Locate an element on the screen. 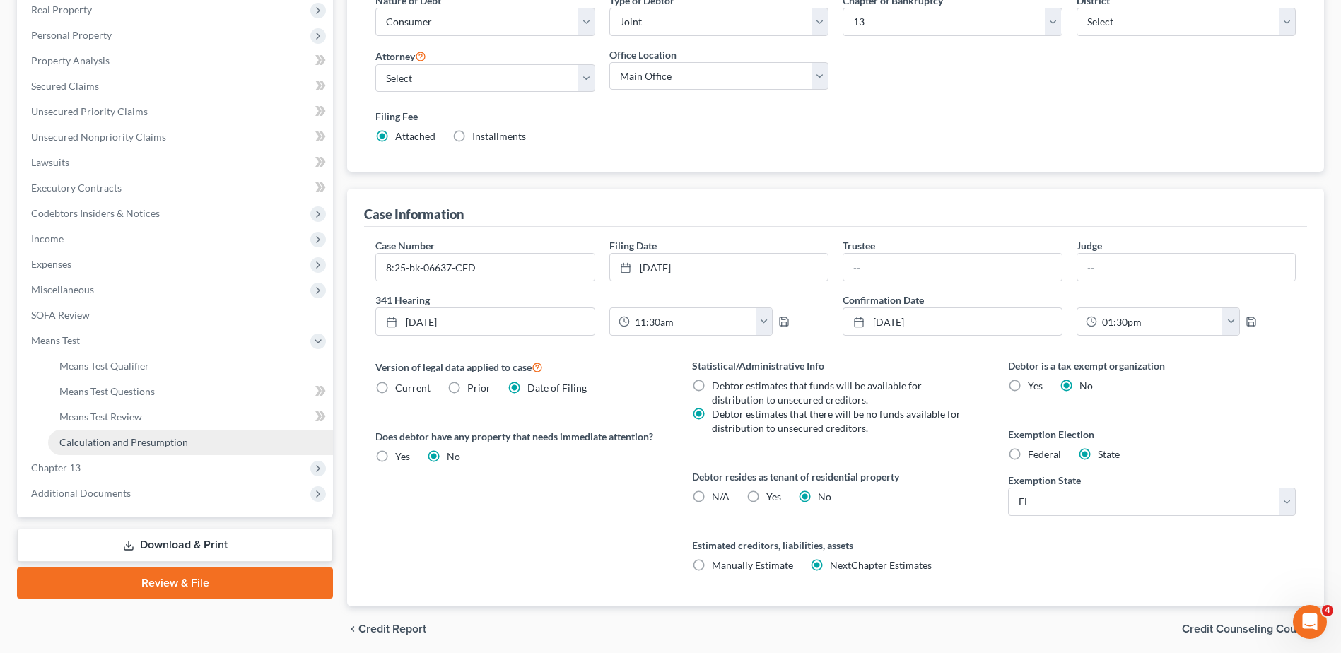 This screenshot has height=653, width=1341. span: Chapter 13 is located at coordinates (56, 467).